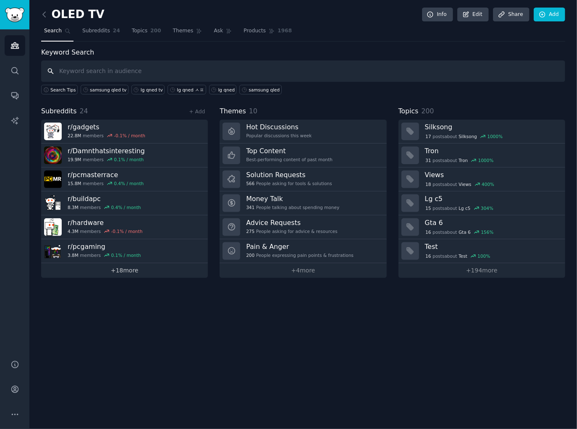 This screenshot has width=577, height=429. I want to click on span: 19.9M, so click(74, 160).